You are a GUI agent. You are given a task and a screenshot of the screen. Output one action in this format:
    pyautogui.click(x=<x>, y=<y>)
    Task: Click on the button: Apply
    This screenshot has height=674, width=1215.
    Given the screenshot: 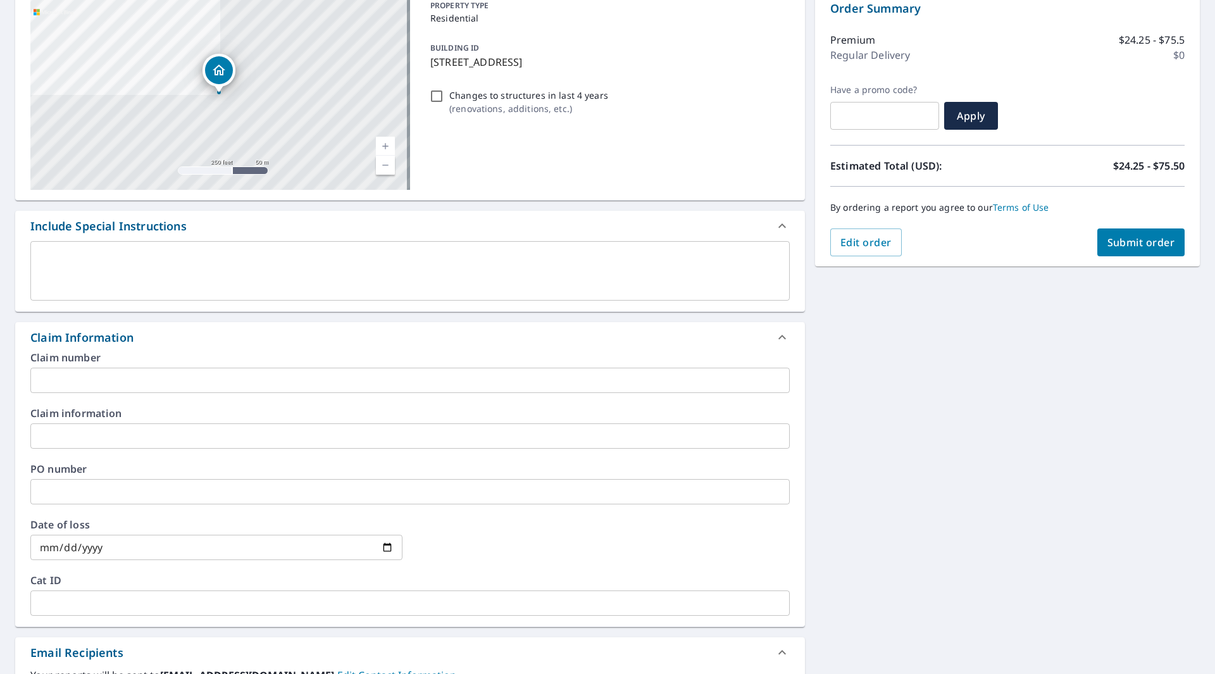 What is the action you would take?
    pyautogui.click(x=971, y=116)
    